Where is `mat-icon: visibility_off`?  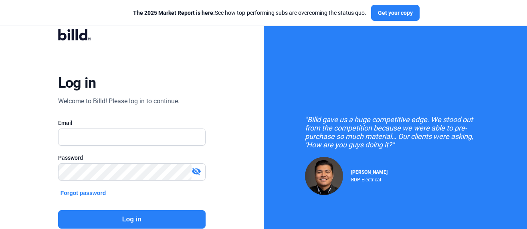 mat-icon: visibility_off is located at coordinates (196, 171).